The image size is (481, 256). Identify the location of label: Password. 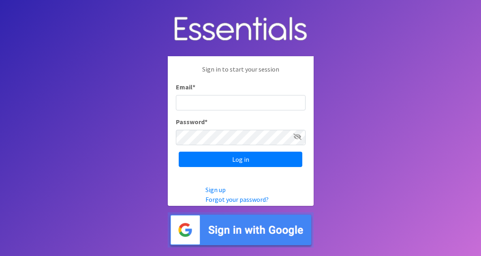
(192, 122).